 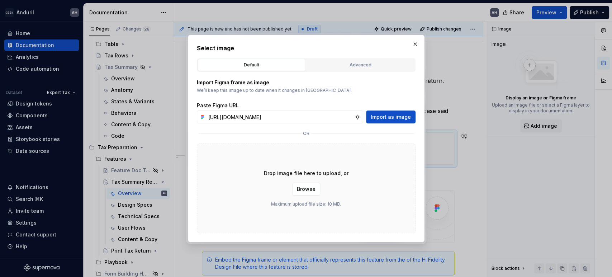 I want to click on label: Paste Figma URL, so click(x=217, y=105).